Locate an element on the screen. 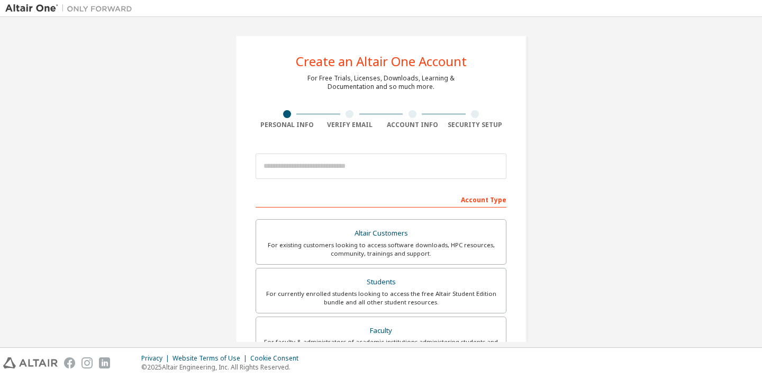 The width and height of the screenshot is (762, 378). div: For existing customers looking to access software downloads, HPC resources, community, trainings ... is located at coordinates (381, 249).